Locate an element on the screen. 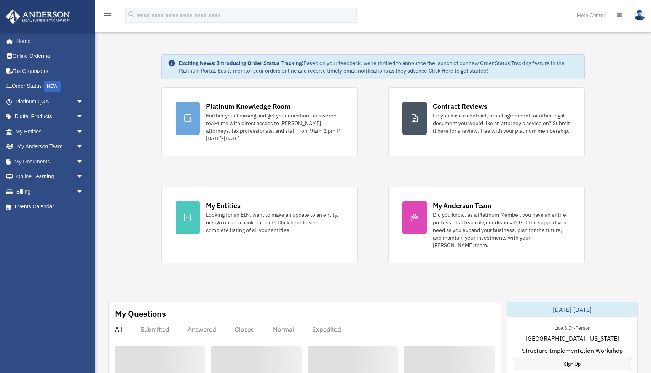  div: Submitted is located at coordinates (155, 329).